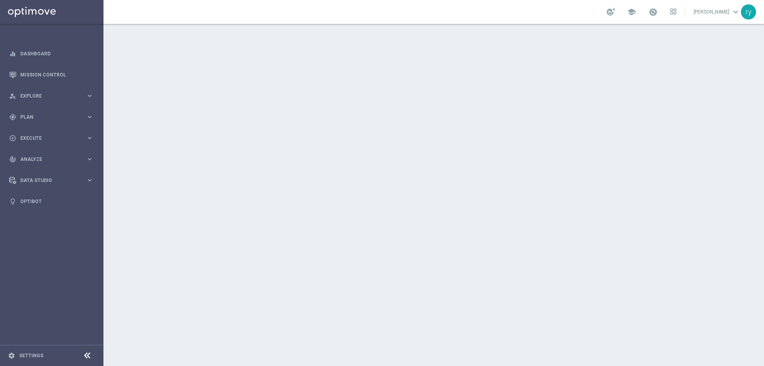 This screenshot has height=366, width=764. Describe the element at coordinates (51, 180) in the screenshot. I see `button: Data Studio keyboard_arrow_right` at that location.